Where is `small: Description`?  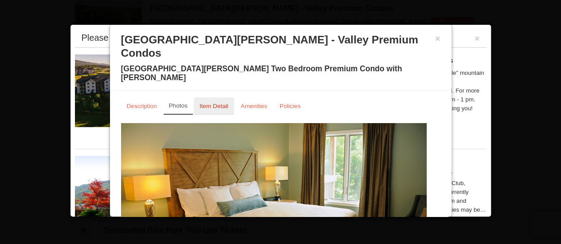
small: Description is located at coordinates (142, 106).